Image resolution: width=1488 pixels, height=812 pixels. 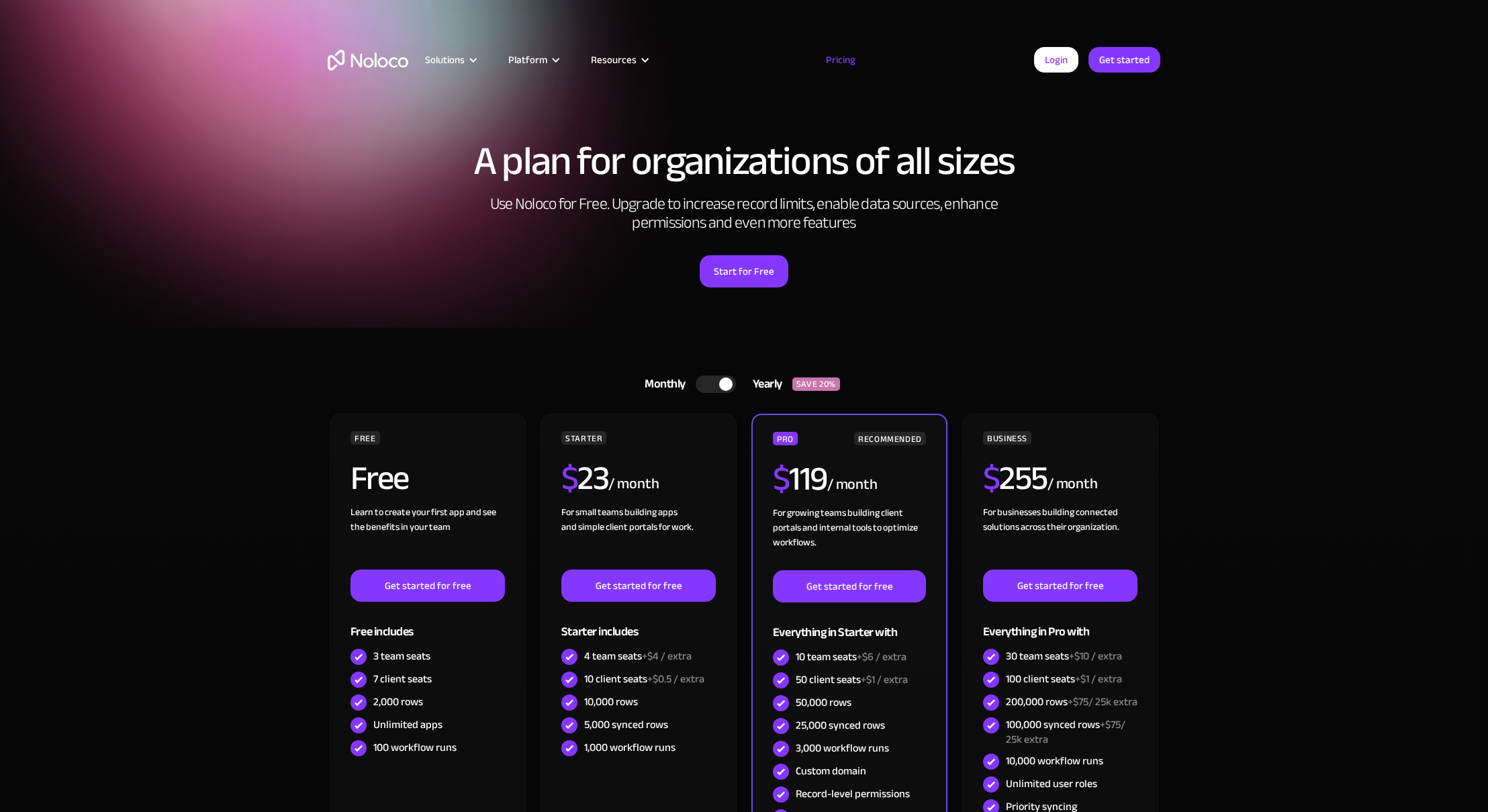 I want to click on div: Everything in Starter with, so click(x=849, y=624).